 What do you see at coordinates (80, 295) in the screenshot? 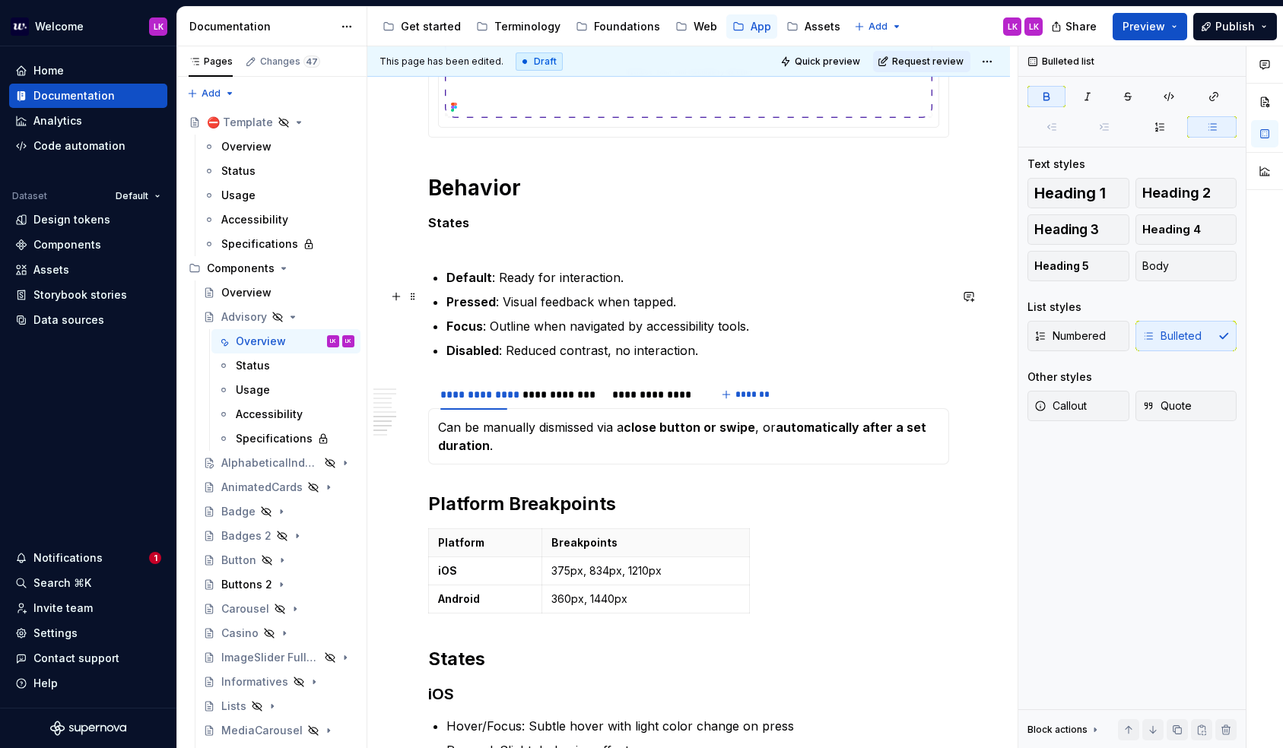
I see `div: Storybook stories` at bounding box center [80, 295].